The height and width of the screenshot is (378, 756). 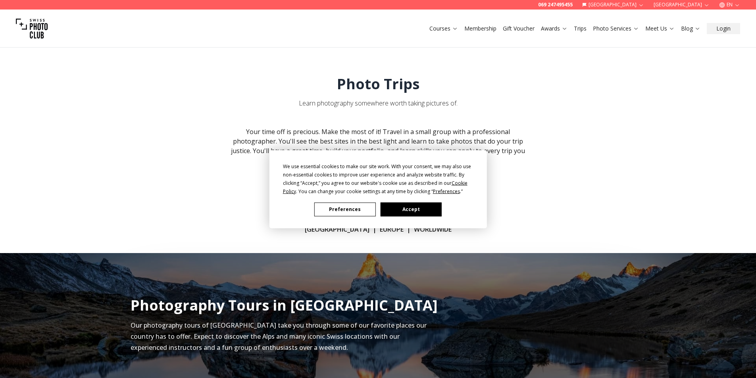 I want to click on div: We use essential cookies to make our site work. With your consent, we may also use non-essential ..., so click(x=378, y=179).